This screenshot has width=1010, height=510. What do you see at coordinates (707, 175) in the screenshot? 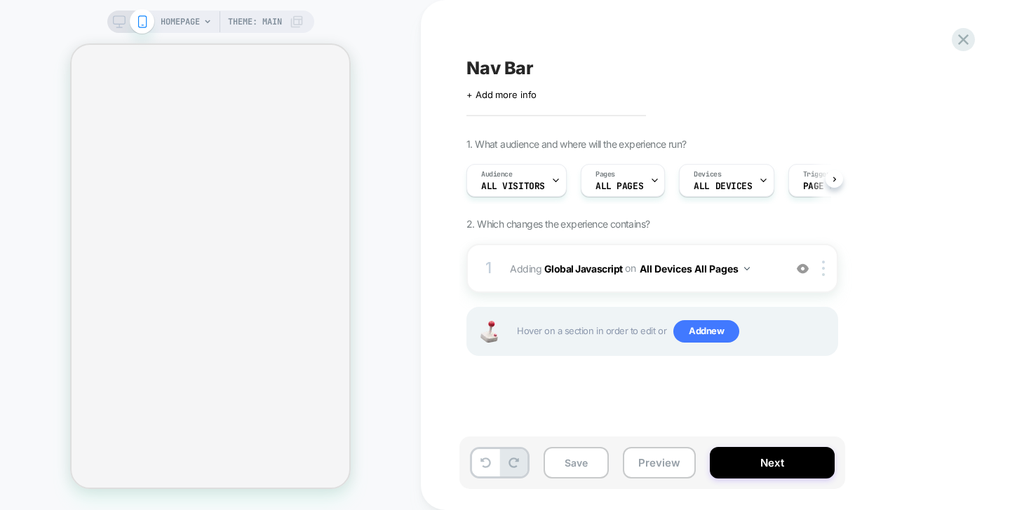
I see `span: Devices` at bounding box center [707, 175].